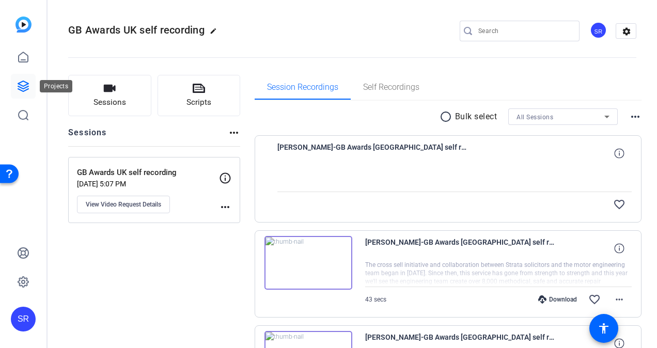 The width and height of the screenshot is (657, 348). Describe the element at coordinates (148, 172) in the screenshot. I see `p: GB Awards UK self recording` at that location.